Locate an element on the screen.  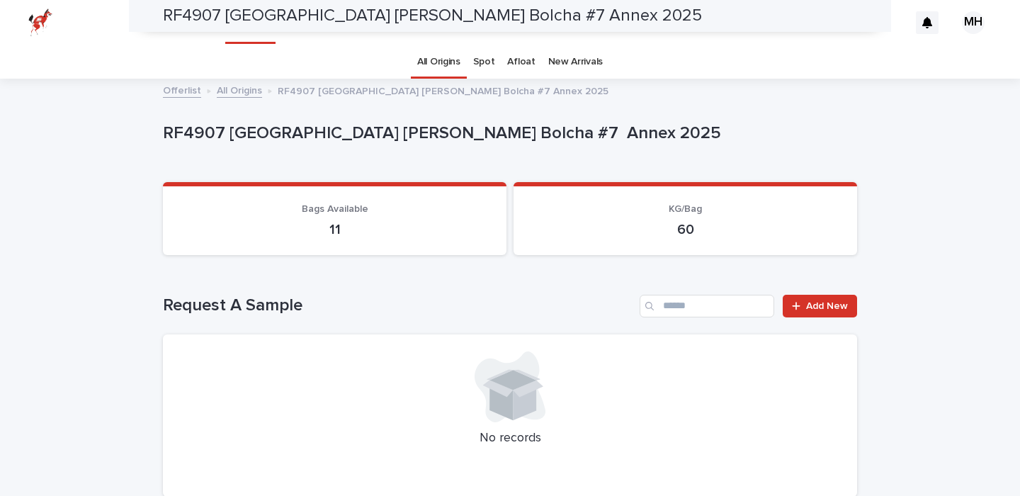
a: Offerlist is located at coordinates (182, 89).